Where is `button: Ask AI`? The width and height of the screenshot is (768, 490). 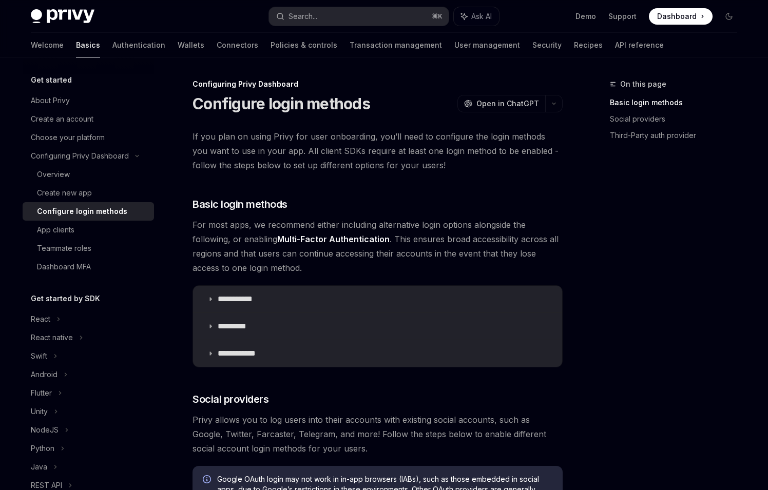 button: Ask AI is located at coordinates (477, 16).